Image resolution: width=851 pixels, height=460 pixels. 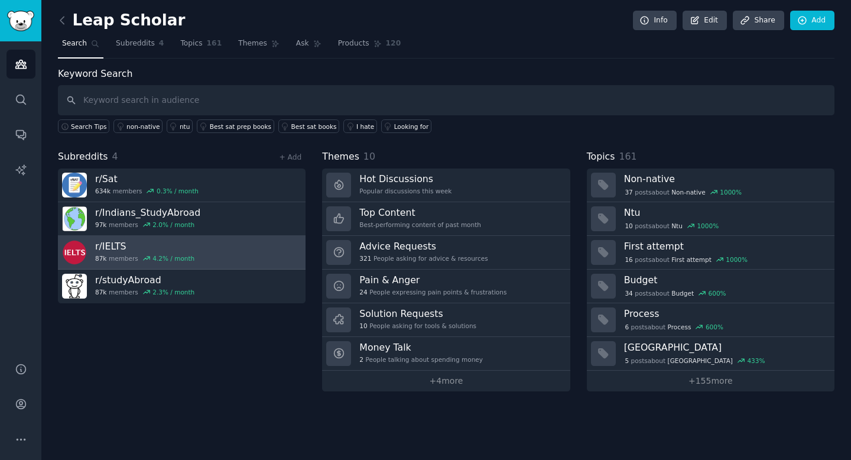 I want to click on div: 1000 %, so click(x=708, y=226).